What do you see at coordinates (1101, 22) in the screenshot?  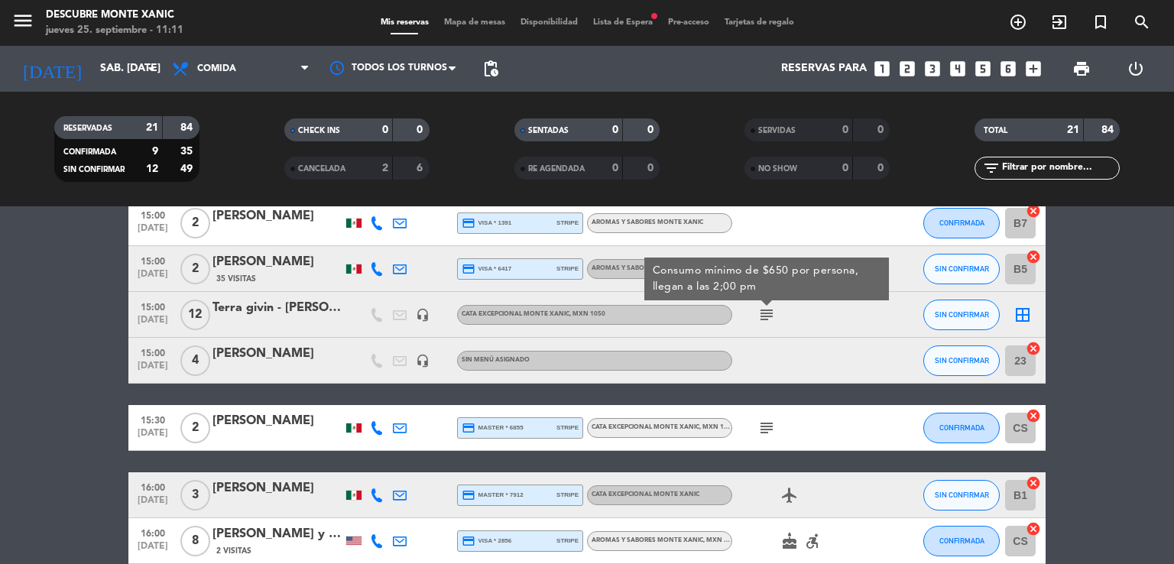 I see `span: Reserva especial` at bounding box center [1101, 22].